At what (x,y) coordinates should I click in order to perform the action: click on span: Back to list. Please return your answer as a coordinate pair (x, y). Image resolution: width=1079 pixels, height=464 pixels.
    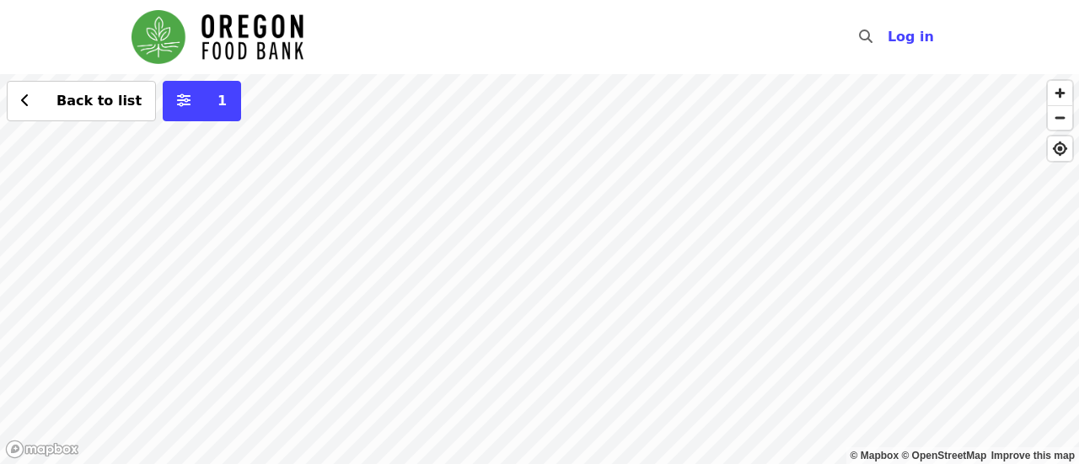
    Looking at the image, I should click on (99, 100).